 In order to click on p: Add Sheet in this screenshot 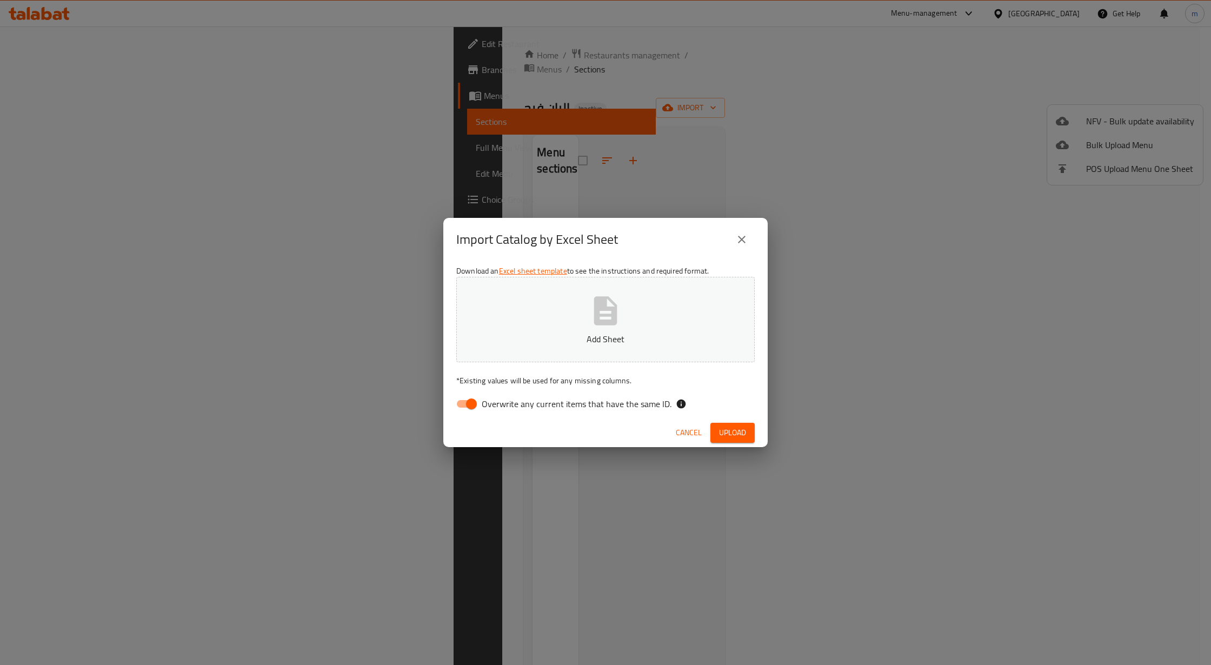, I will do `click(605, 339)`.